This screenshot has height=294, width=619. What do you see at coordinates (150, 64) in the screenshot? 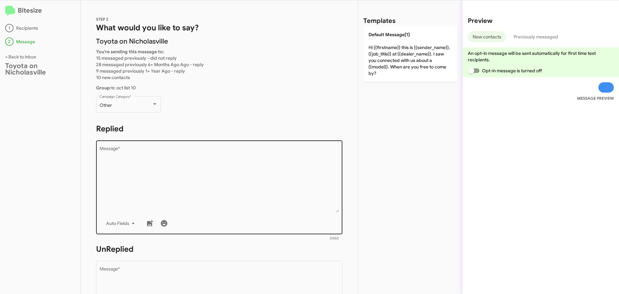
I see `span: 28 messaged previously 6+ Months Ago Ago - reply` at bounding box center [150, 64].